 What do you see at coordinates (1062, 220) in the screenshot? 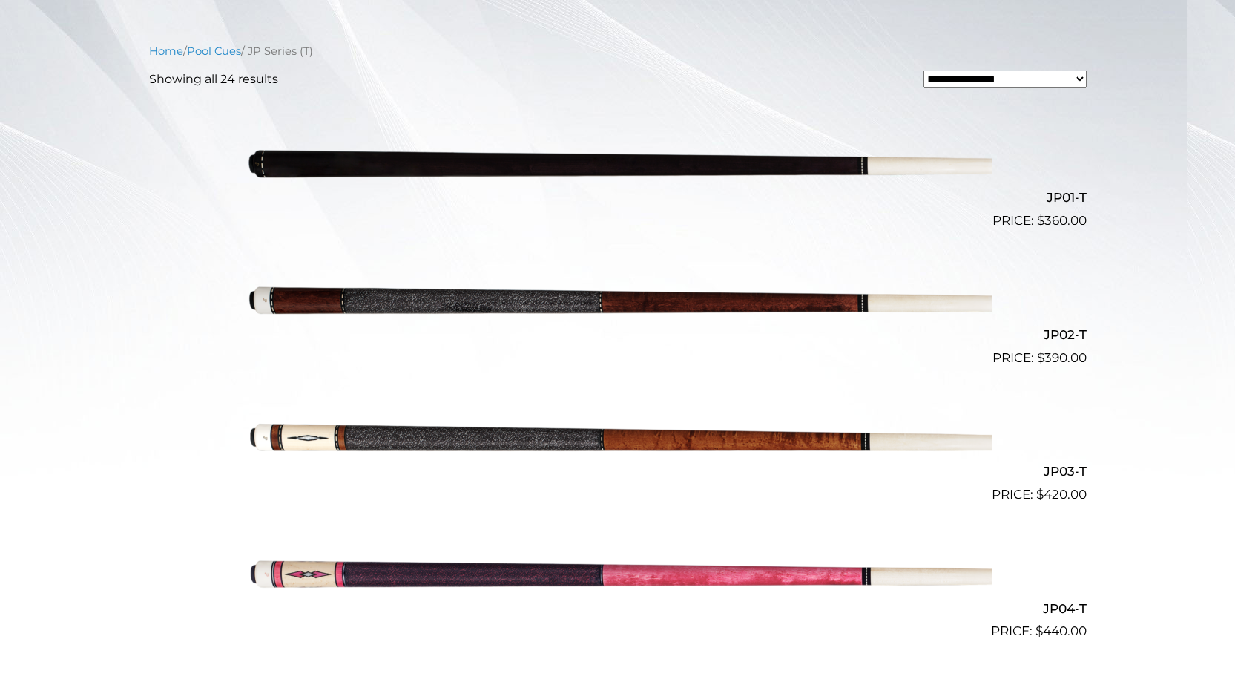
I see `bdi: 360.00` at bounding box center [1062, 220].